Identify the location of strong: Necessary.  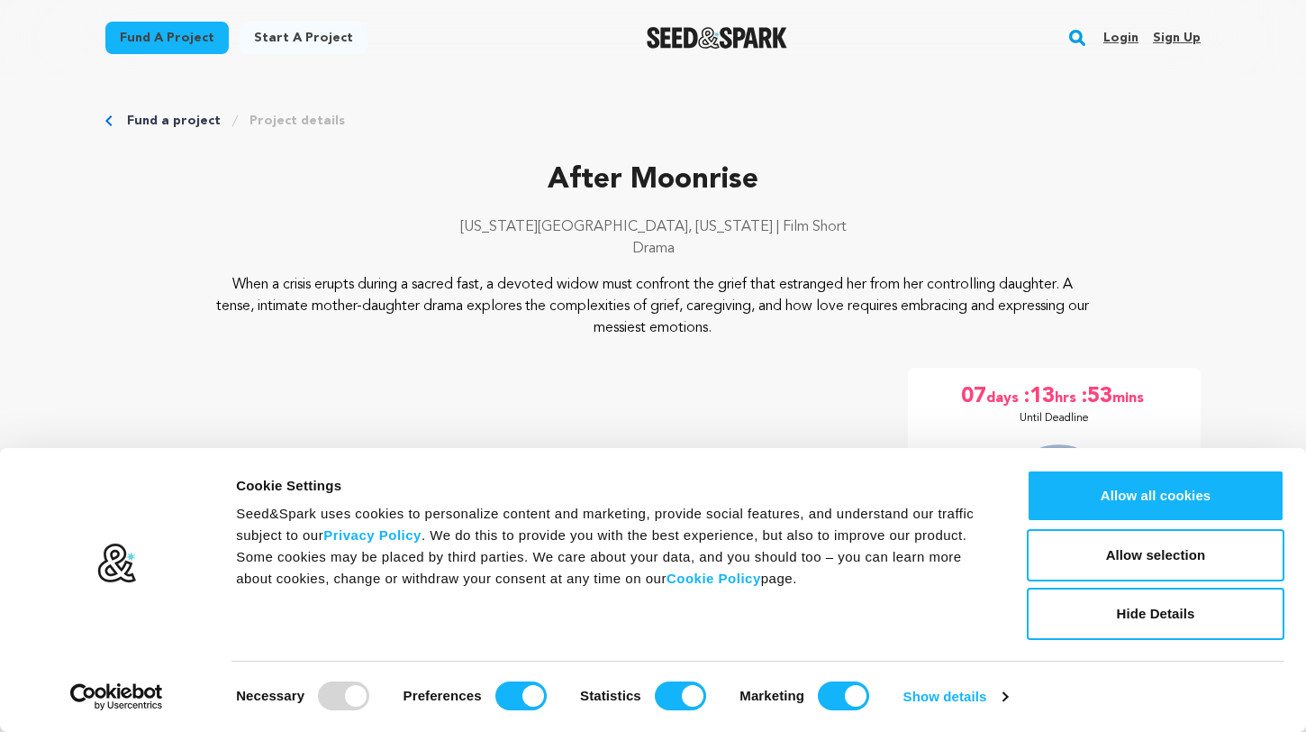
(270, 695).